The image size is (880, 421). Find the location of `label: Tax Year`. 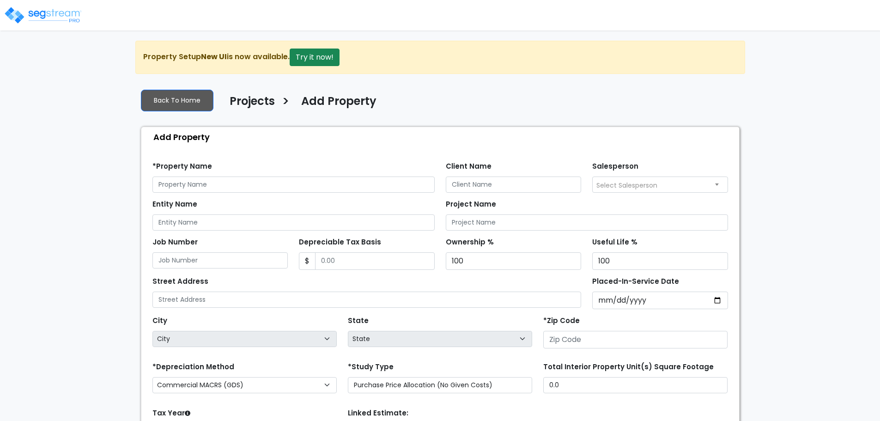

label: Tax Year is located at coordinates (171, 413).